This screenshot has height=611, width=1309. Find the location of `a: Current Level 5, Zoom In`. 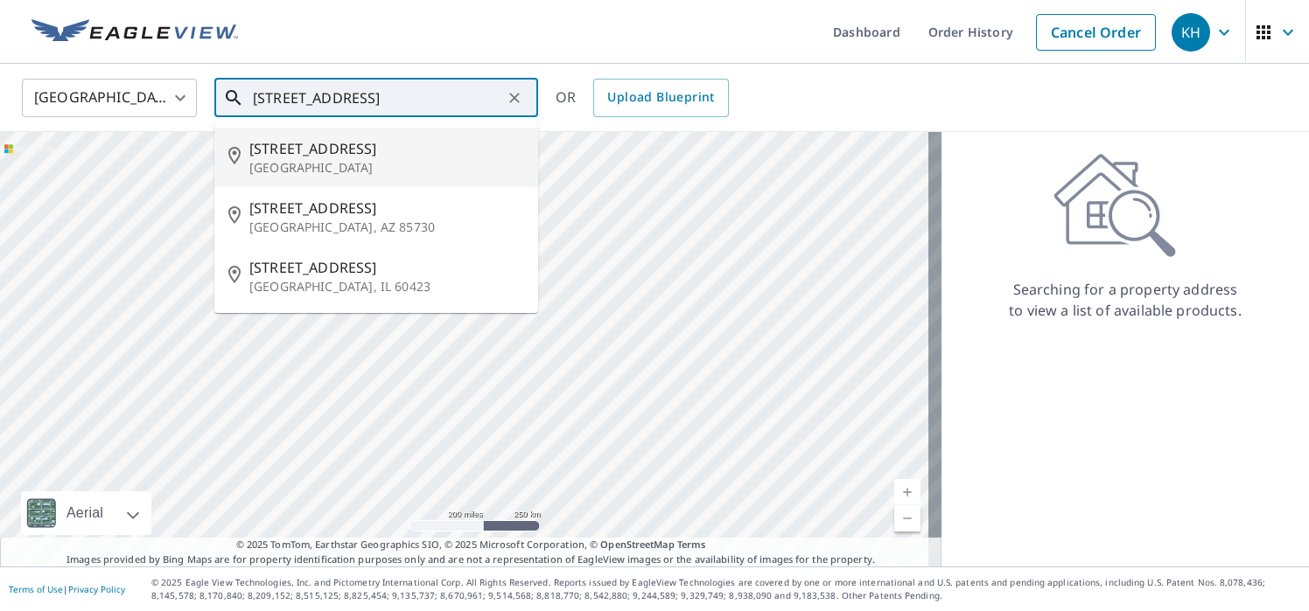

a: Current Level 5, Zoom In is located at coordinates (907, 492).